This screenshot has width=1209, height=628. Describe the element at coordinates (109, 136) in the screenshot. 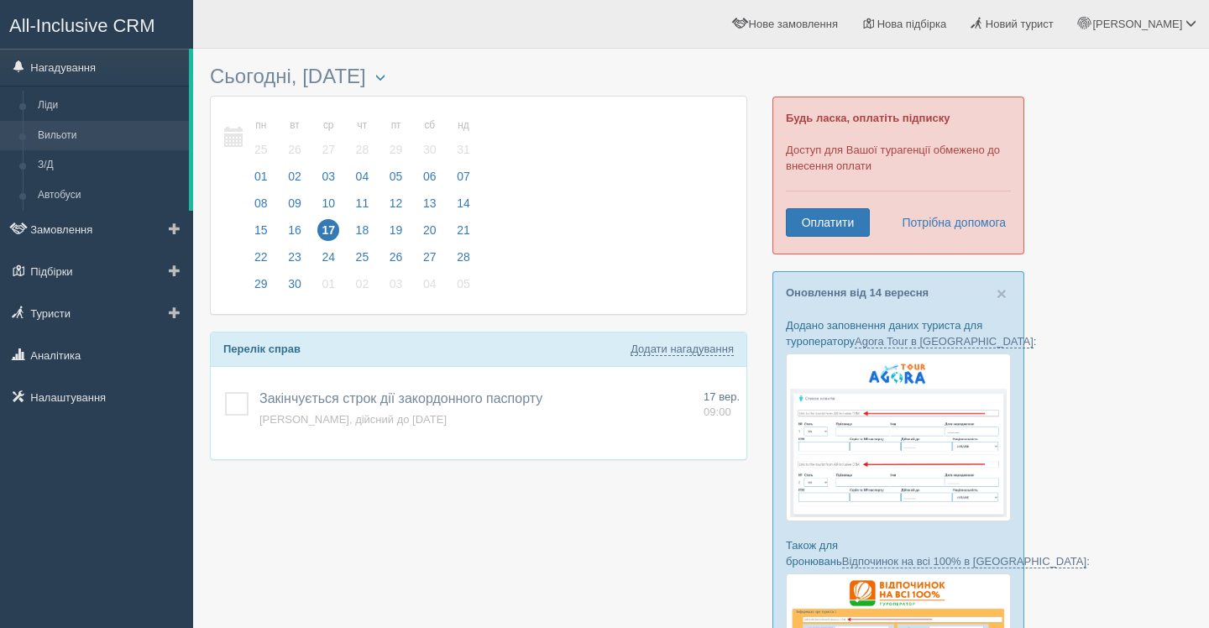

I see `a: Вильоти` at that location.